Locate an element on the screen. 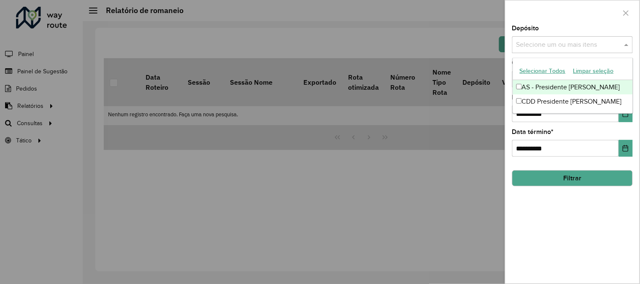  label: Grupo de Depósito is located at coordinates (540, 63).